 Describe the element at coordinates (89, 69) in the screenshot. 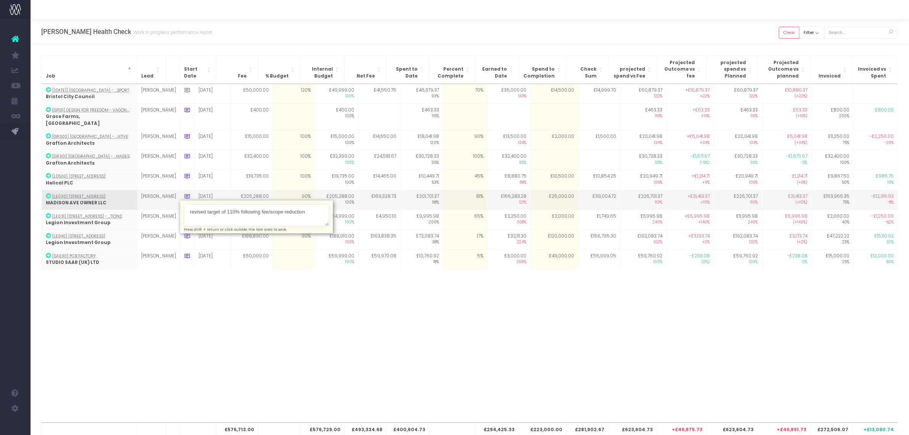

I see `th: Job: Activate to invert sorting: Activate to invert sorting` at that location.